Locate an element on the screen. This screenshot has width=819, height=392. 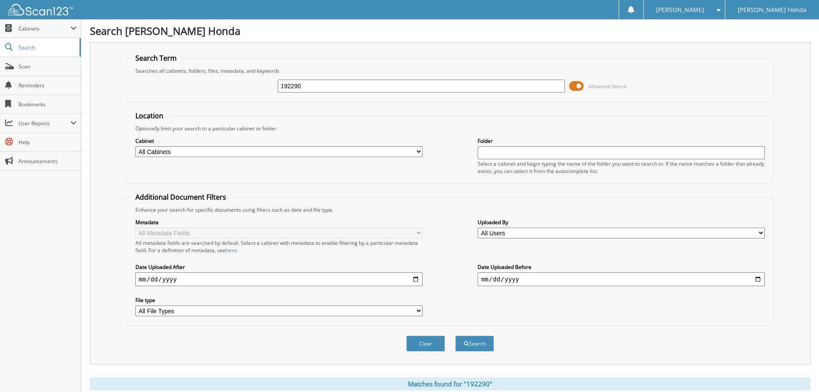
input: end is located at coordinates (622, 279).